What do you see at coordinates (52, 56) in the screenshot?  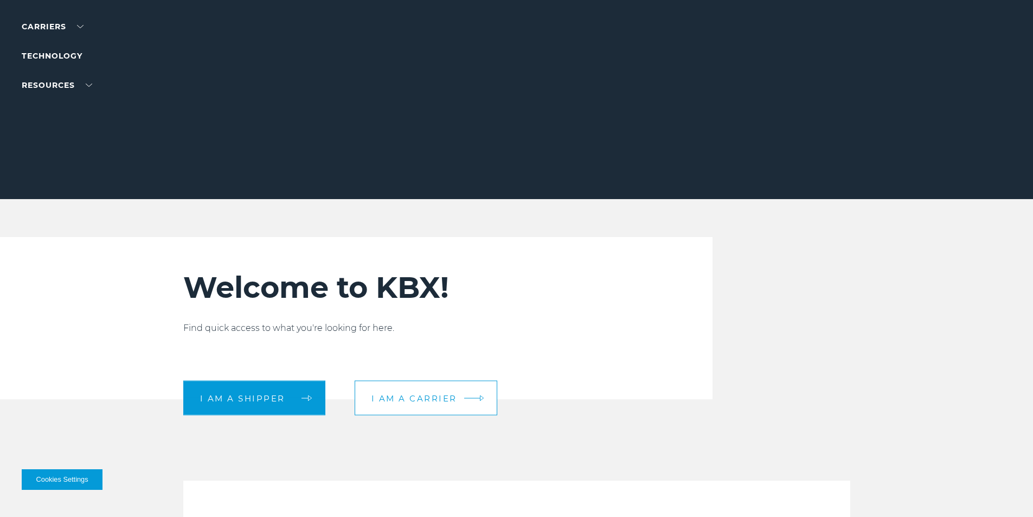 I see `a: Technology` at bounding box center [52, 56].